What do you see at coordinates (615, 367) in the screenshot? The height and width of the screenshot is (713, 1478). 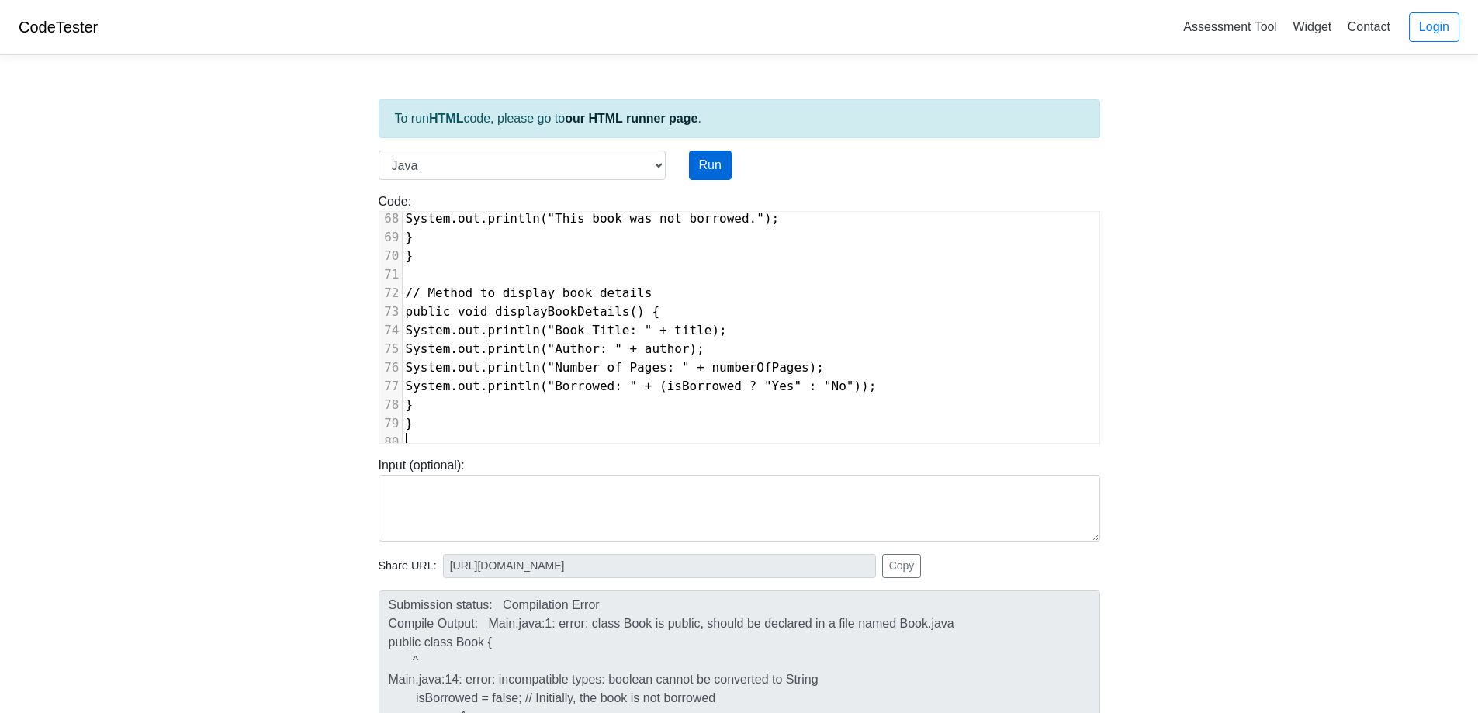 I see `span: System.out.println("Number of Pages: " + numberOfPages);` at bounding box center [615, 367].